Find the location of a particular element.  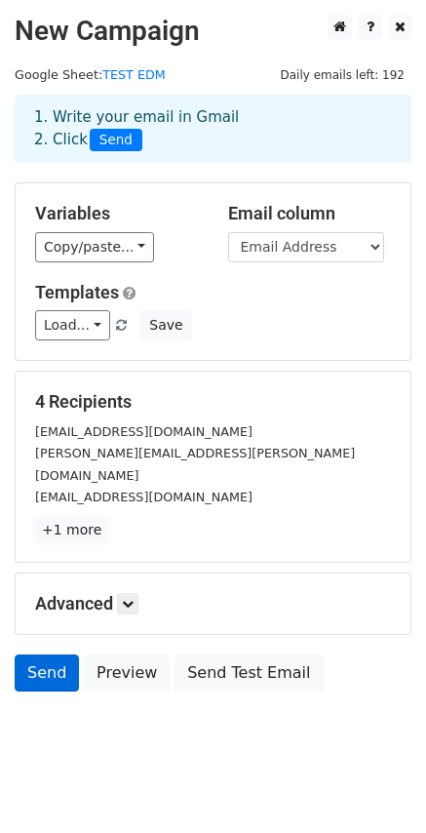

a: Send is located at coordinates (47, 673).